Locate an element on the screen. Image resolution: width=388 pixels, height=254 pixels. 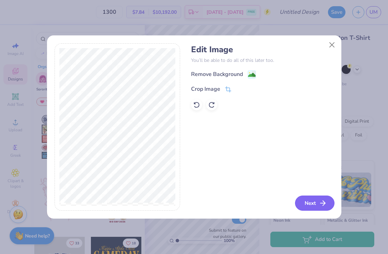
h4: Edit Image is located at coordinates (262, 49).